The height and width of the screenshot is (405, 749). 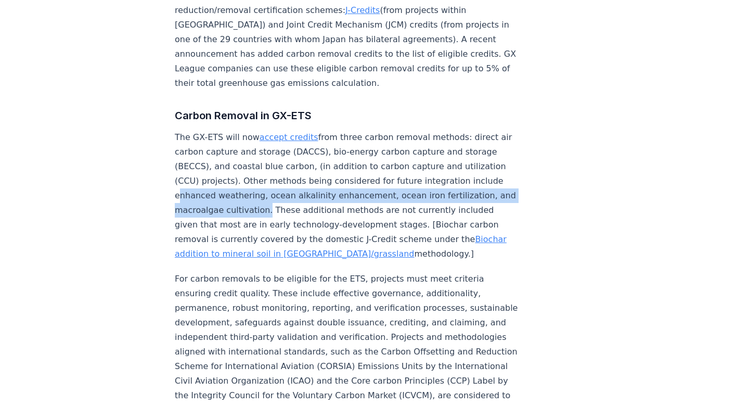 What do you see at coordinates (347, 115) in the screenshot?
I see `h3: Carbon Removal in GX-ETS` at bounding box center [347, 115].